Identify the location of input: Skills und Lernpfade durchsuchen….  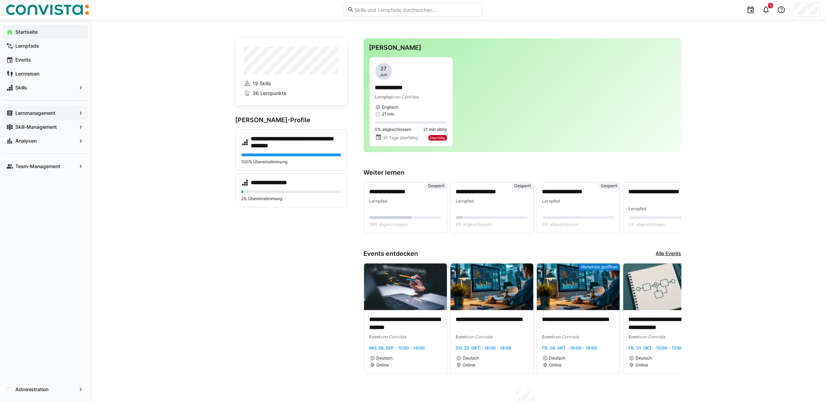
(416, 10).